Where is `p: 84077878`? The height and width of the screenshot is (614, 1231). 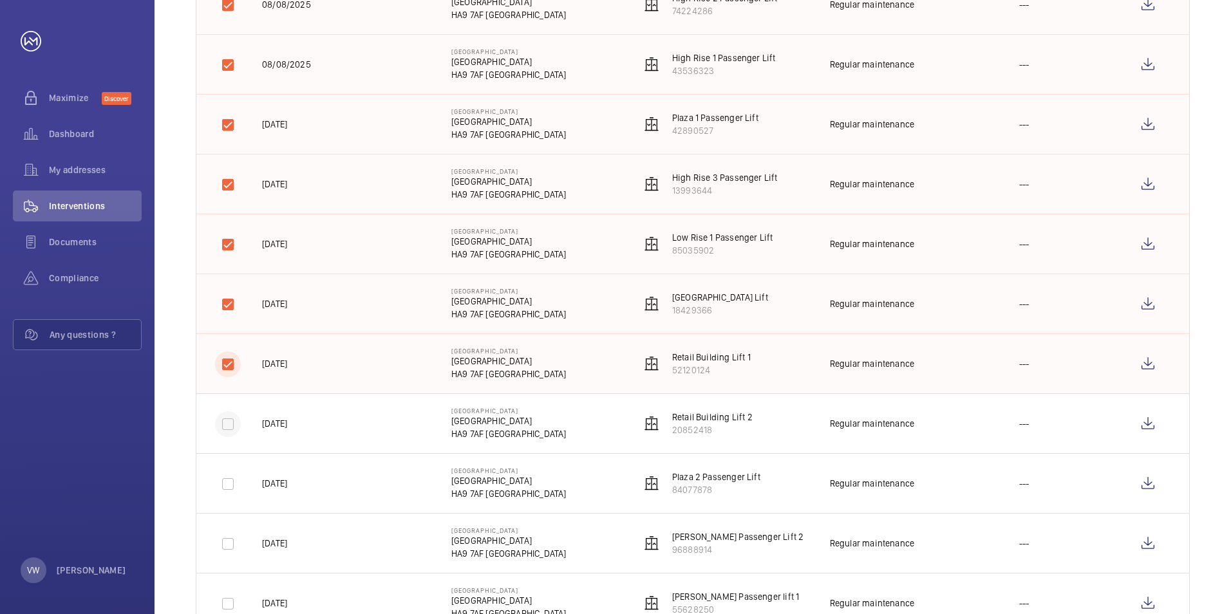 p: 84077878 is located at coordinates (716, 490).